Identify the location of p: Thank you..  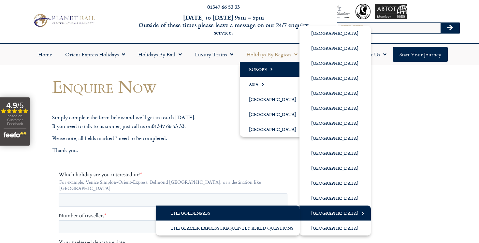
(174, 150).